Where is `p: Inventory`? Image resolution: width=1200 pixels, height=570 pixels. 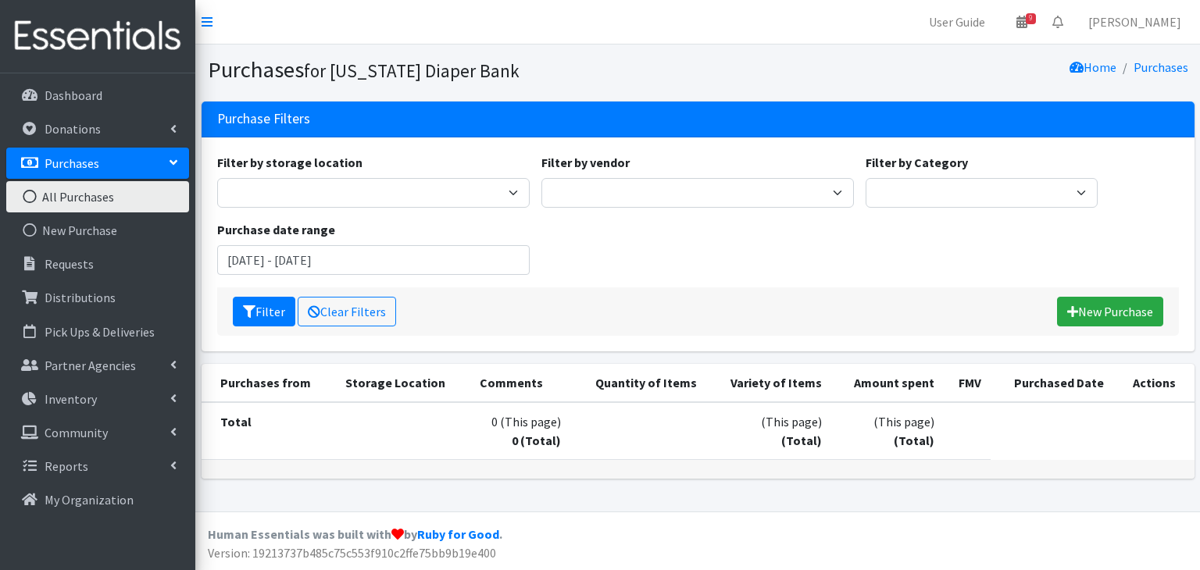 p: Inventory is located at coordinates (70, 399).